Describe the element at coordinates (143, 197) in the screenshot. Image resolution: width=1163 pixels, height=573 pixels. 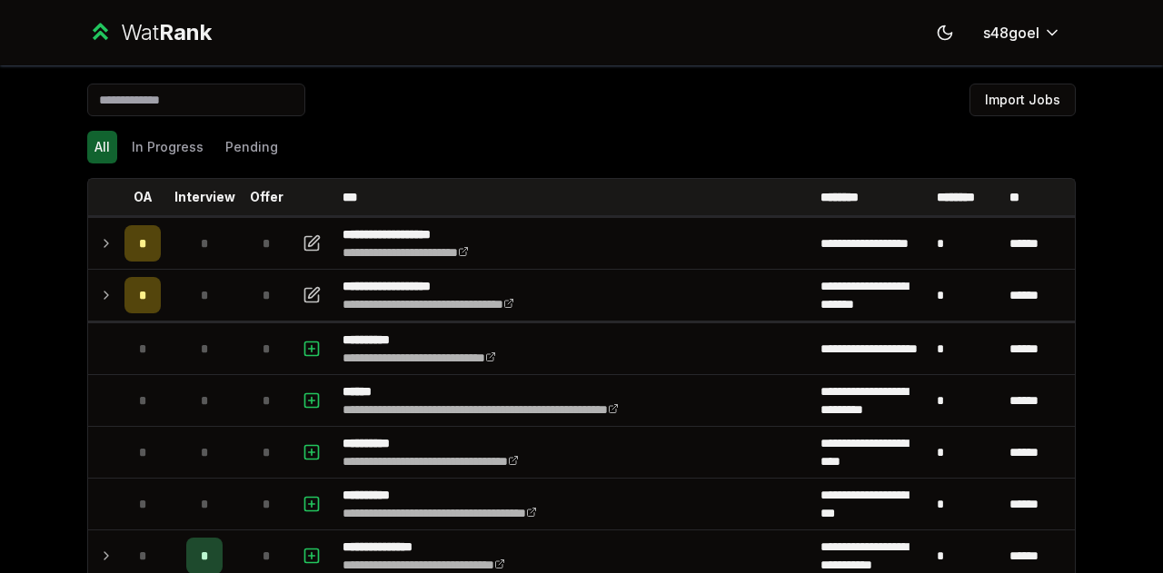
I see `p: OA` at that location.